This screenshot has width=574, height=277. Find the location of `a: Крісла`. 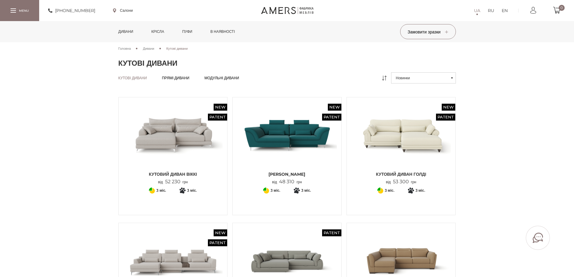

a: Крісла is located at coordinates (158, 32).